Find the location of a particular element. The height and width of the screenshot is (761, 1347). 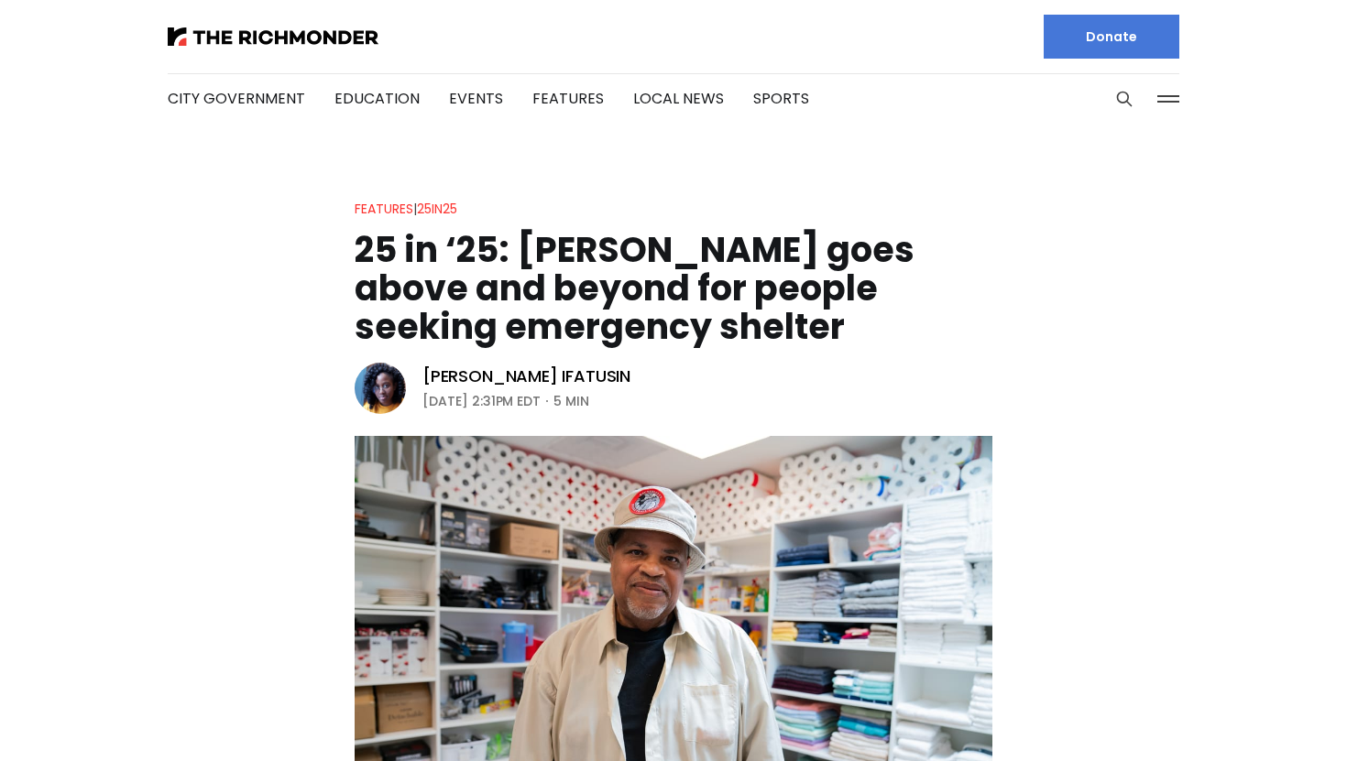

a: Donate is located at coordinates (1111, 37).